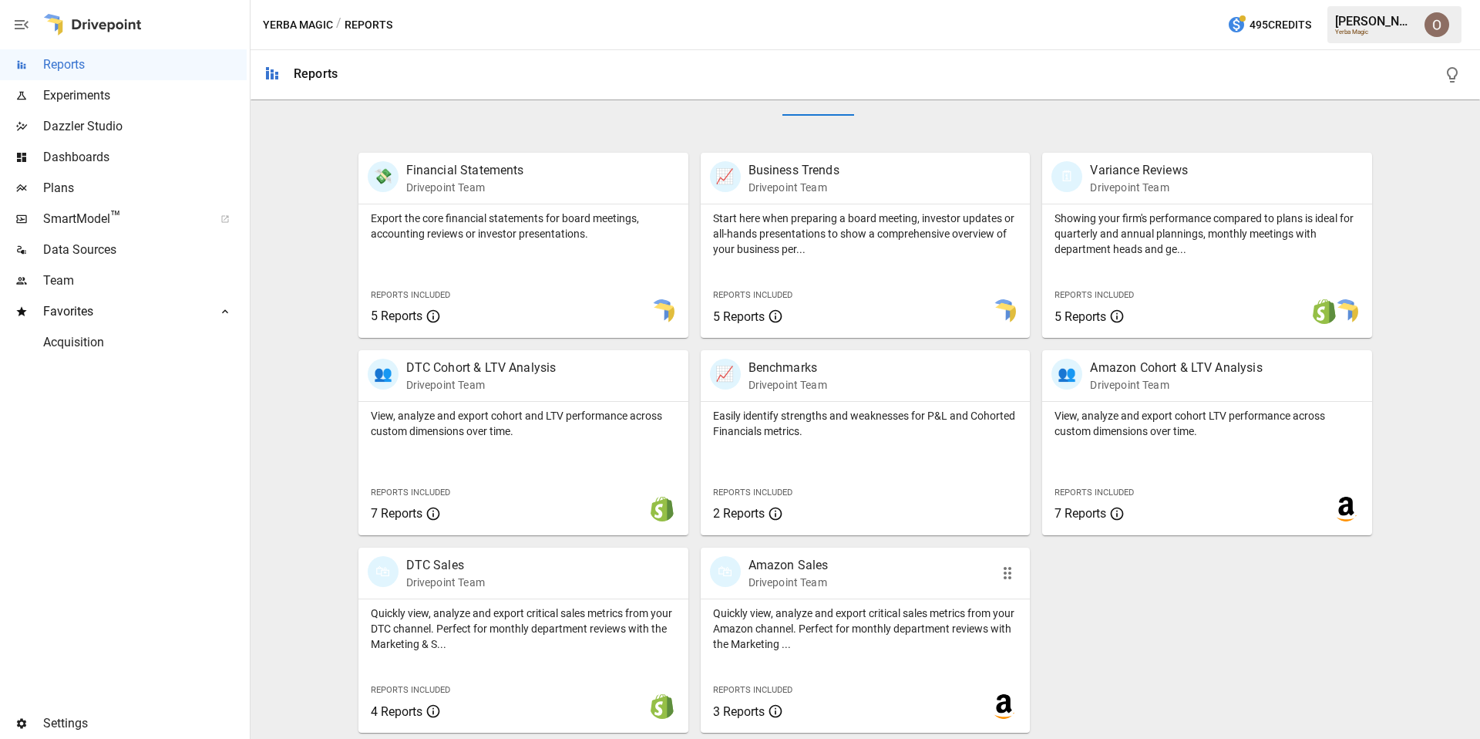 The height and width of the screenshot is (739, 1480). What do you see at coordinates (788, 368) in the screenshot?
I see `p: Benchmarks` at bounding box center [788, 368].